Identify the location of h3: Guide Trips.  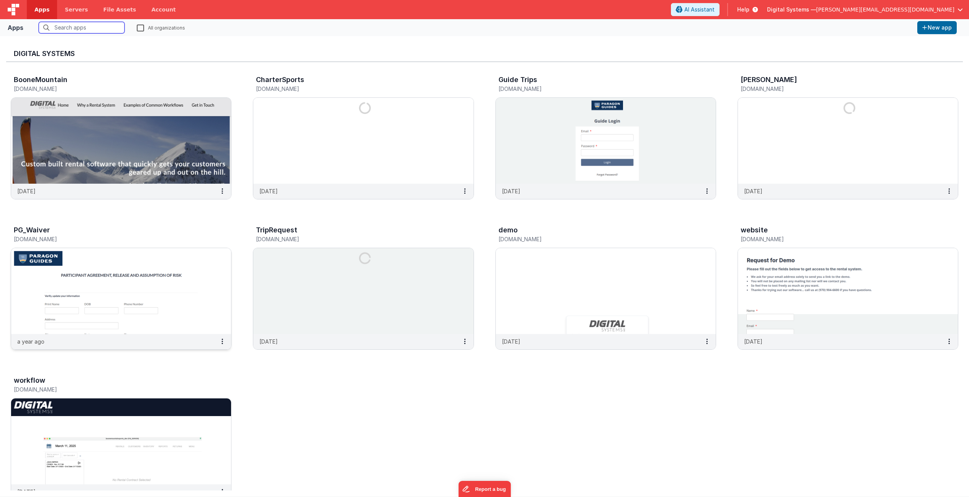
(518, 80).